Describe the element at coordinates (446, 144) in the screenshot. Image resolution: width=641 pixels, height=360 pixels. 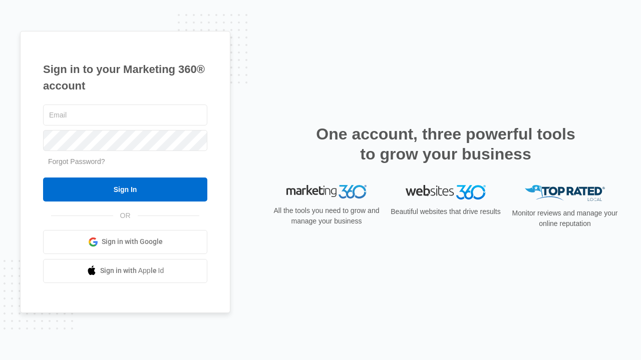
I see `h2: One account, three powerful tools to grow your business` at that location.